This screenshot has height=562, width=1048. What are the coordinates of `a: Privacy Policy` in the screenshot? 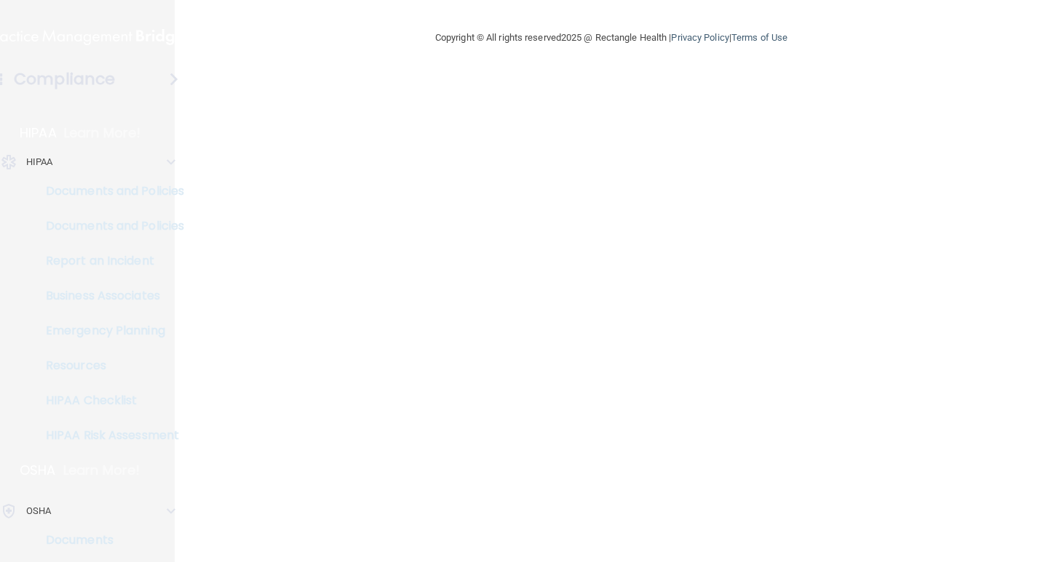 It's located at (699, 37).